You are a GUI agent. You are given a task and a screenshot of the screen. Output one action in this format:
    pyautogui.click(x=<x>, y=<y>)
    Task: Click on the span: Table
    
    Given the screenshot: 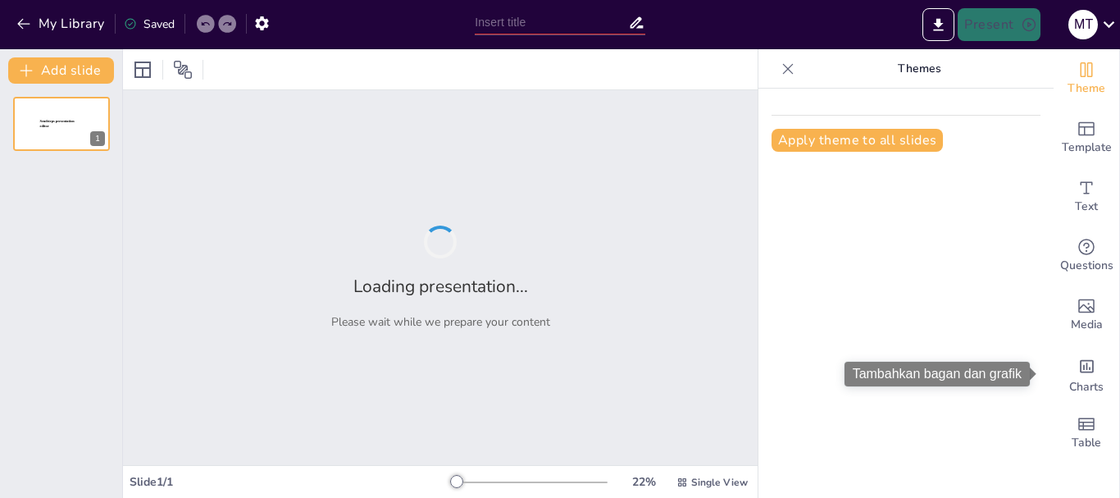 What is the action you would take?
    pyautogui.click(x=1086, y=443)
    